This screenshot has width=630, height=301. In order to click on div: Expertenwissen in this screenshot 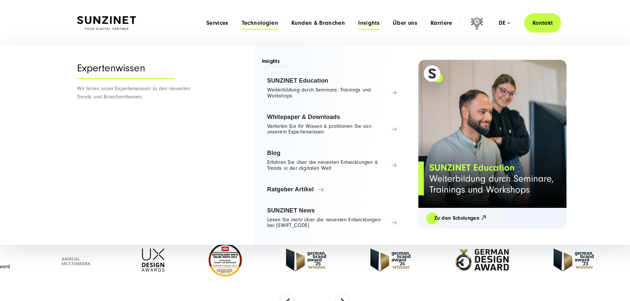, I will do `click(125, 71)`.